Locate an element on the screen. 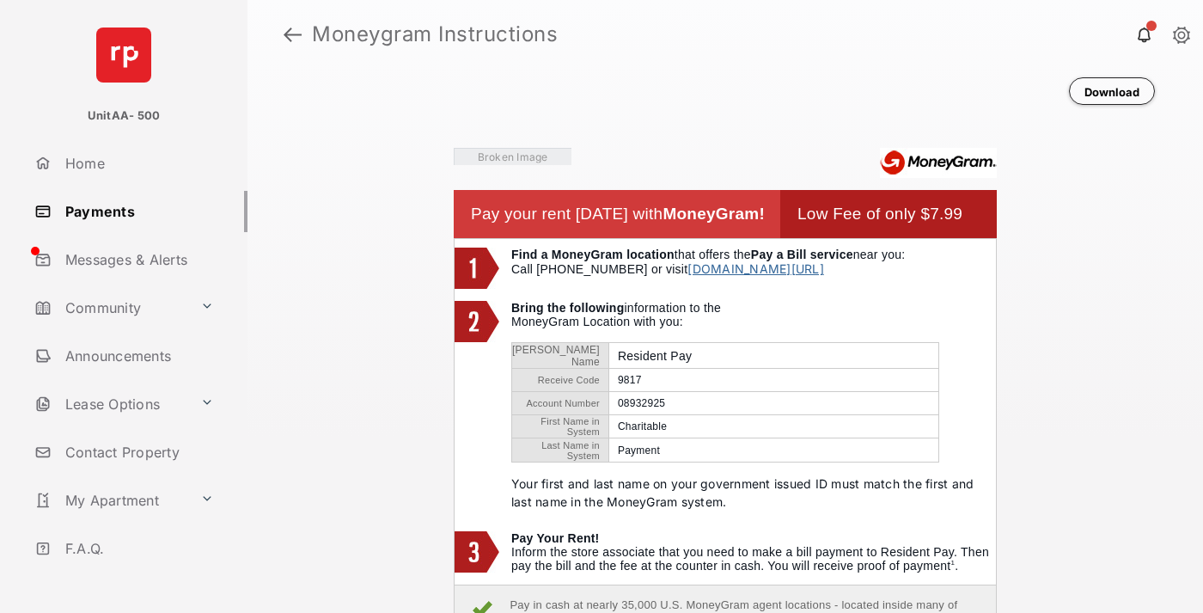 This screenshot has width=1203, height=613. a: F.A.Q. is located at coordinates (138, 548).